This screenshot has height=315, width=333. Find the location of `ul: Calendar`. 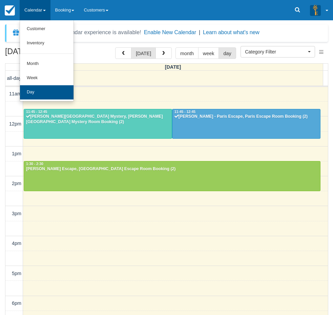

ul: Calendar is located at coordinates (47, 61).